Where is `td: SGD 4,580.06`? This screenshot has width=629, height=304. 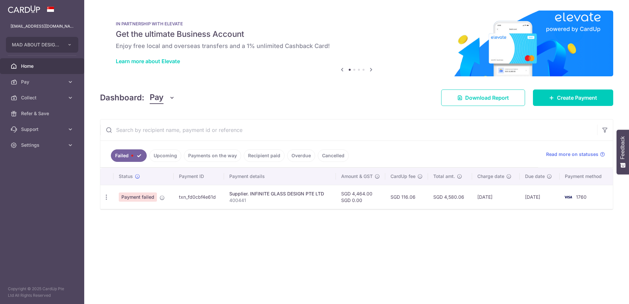
td: SGD 4,580.06 is located at coordinates (450, 197).